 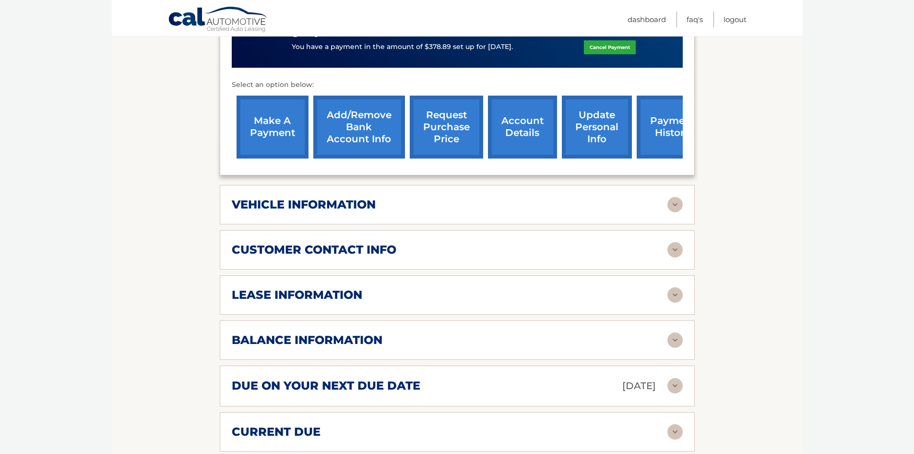 I want to click on a: Dashboard, so click(x=647, y=19).